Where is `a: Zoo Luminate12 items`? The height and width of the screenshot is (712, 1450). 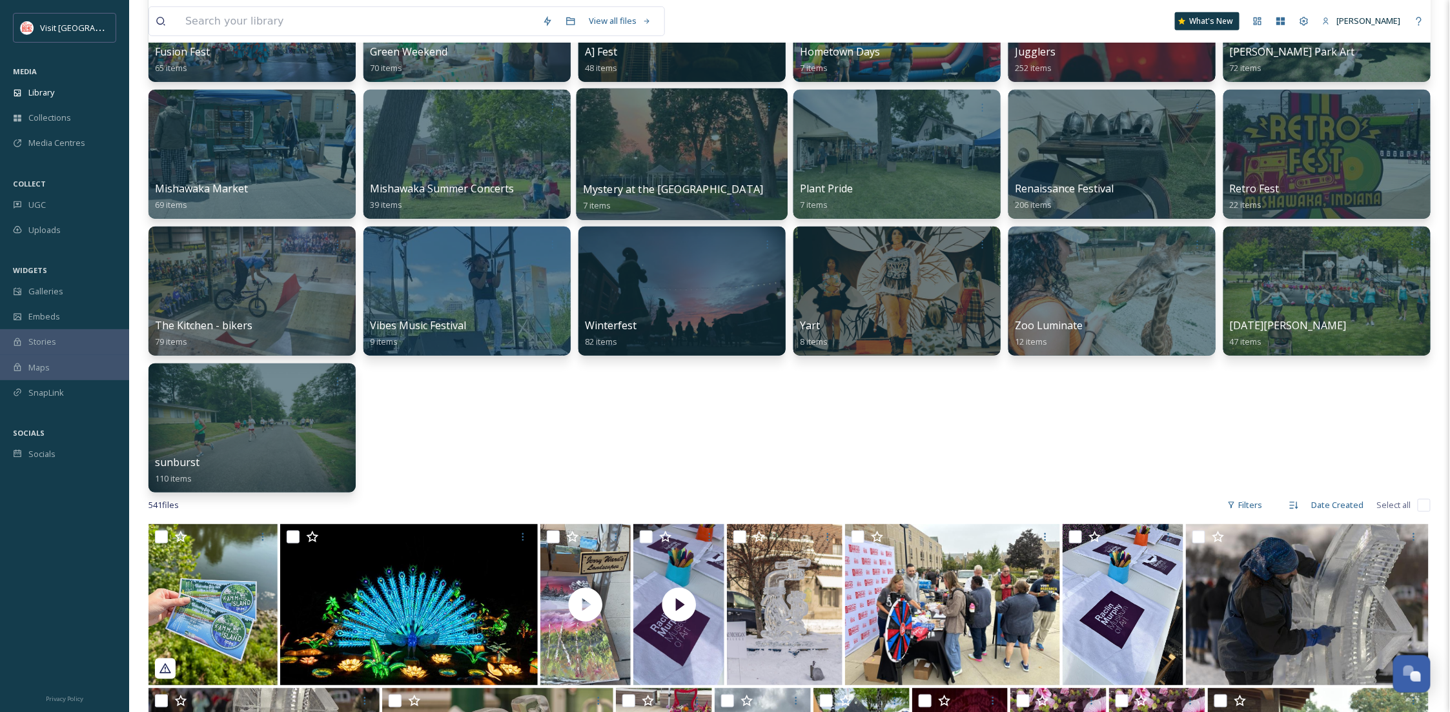
a: Zoo Luminate12 items is located at coordinates (1048, 333).